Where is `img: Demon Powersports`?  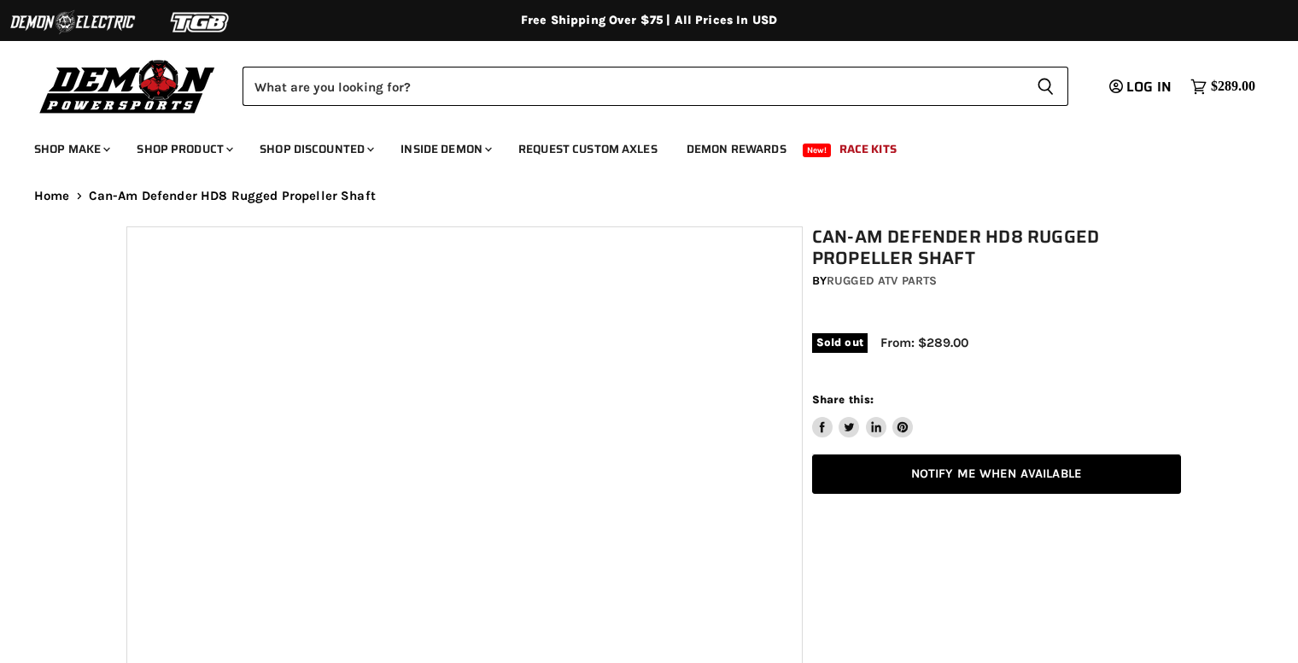 img: Demon Powersports is located at coordinates (127, 85).